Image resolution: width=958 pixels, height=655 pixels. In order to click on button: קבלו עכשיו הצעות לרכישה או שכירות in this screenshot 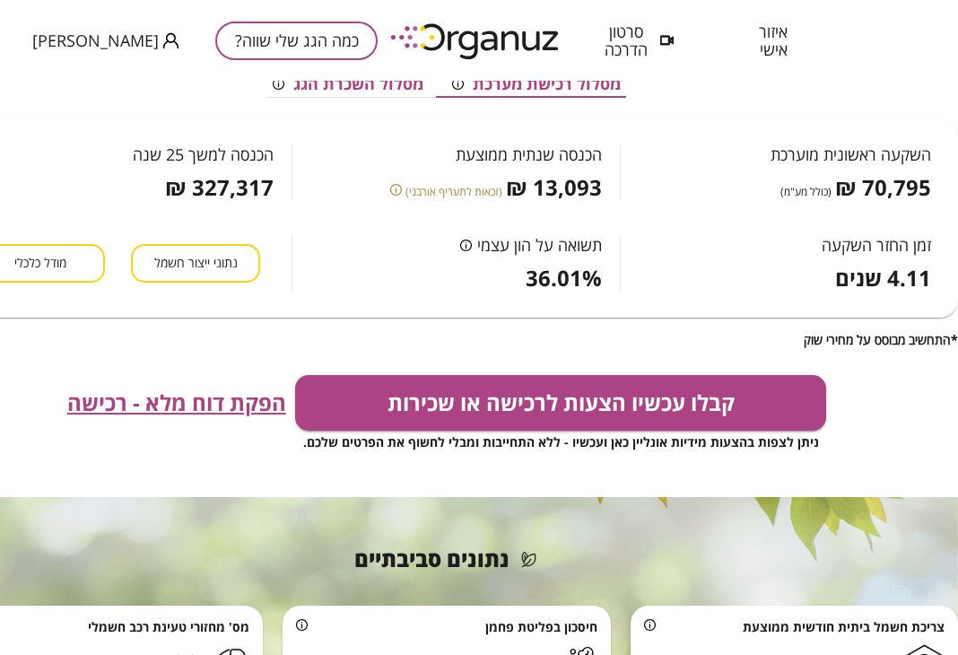, I will do `click(561, 403)`.